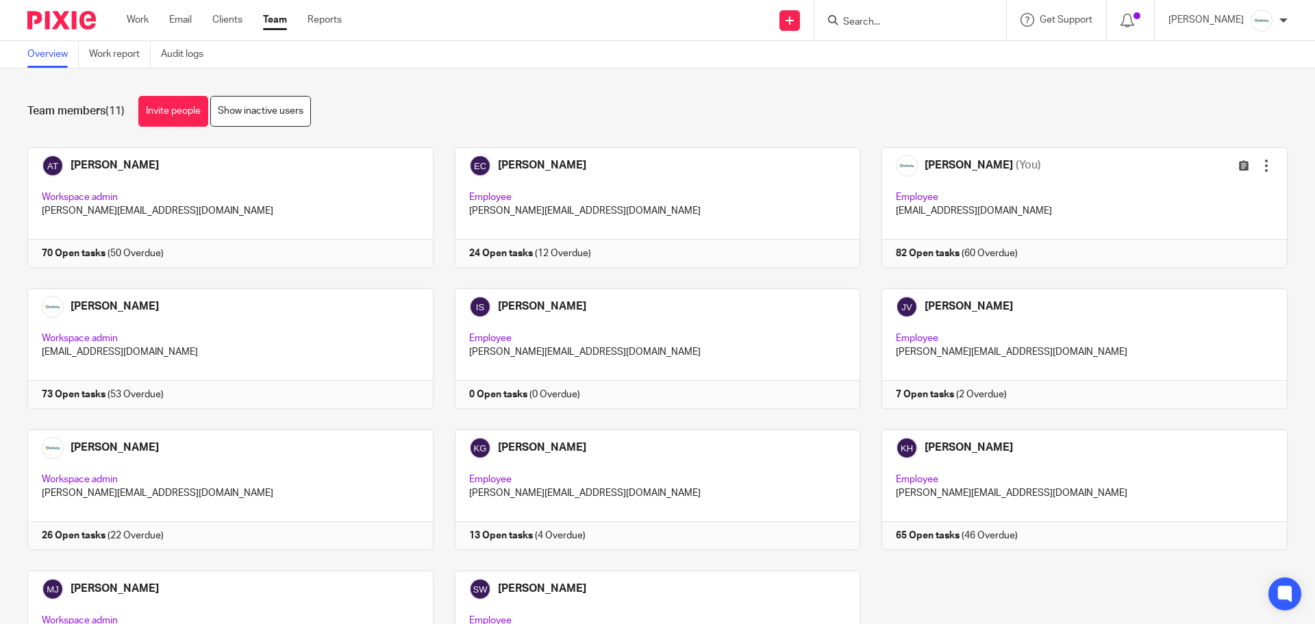 This screenshot has height=624, width=1315. I want to click on a: Work, so click(138, 20).